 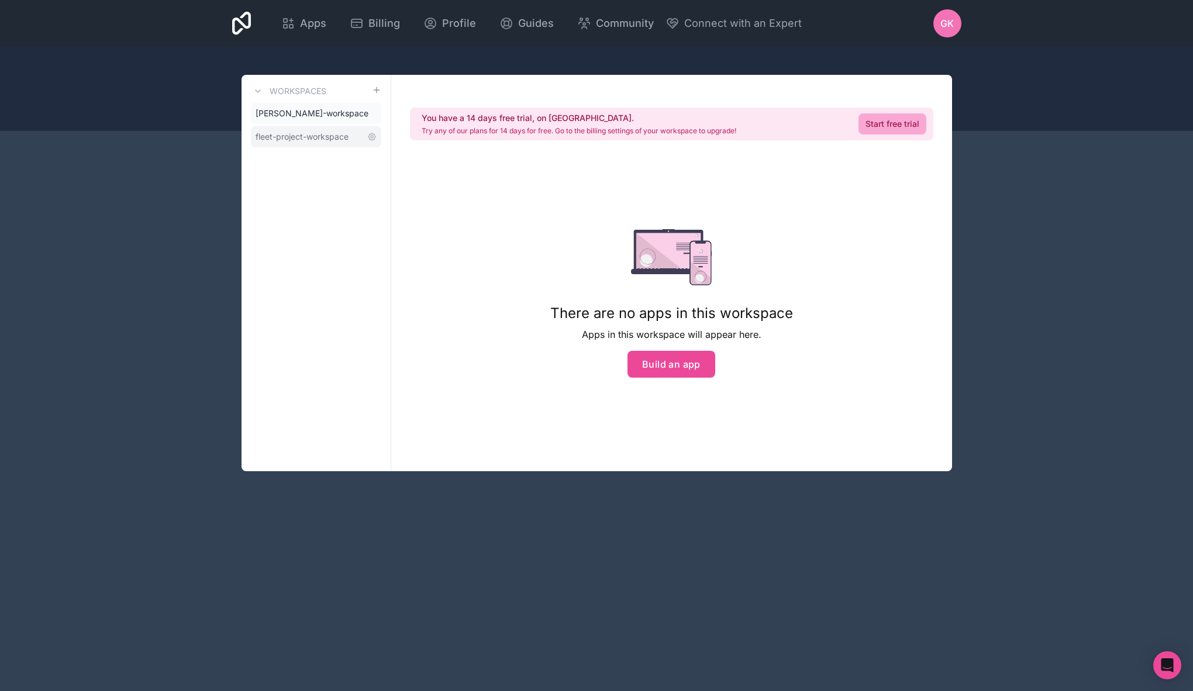 What do you see at coordinates (459, 23) in the screenshot?
I see `span: Profile` at bounding box center [459, 23].